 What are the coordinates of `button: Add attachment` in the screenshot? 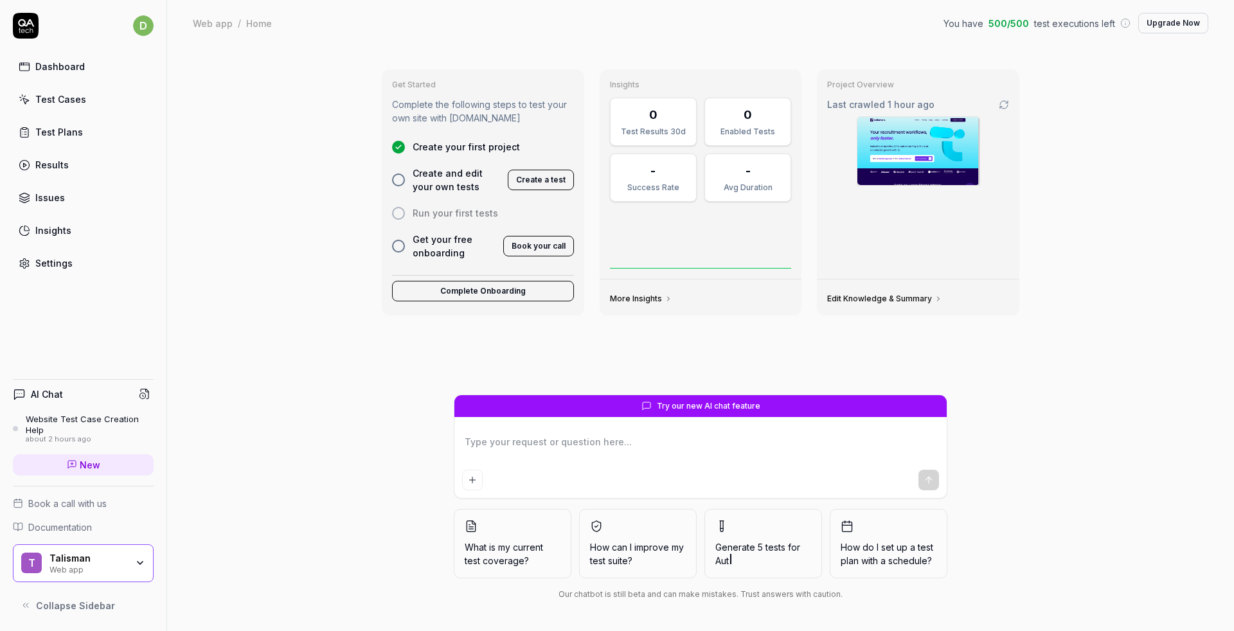 It's located at (472, 480).